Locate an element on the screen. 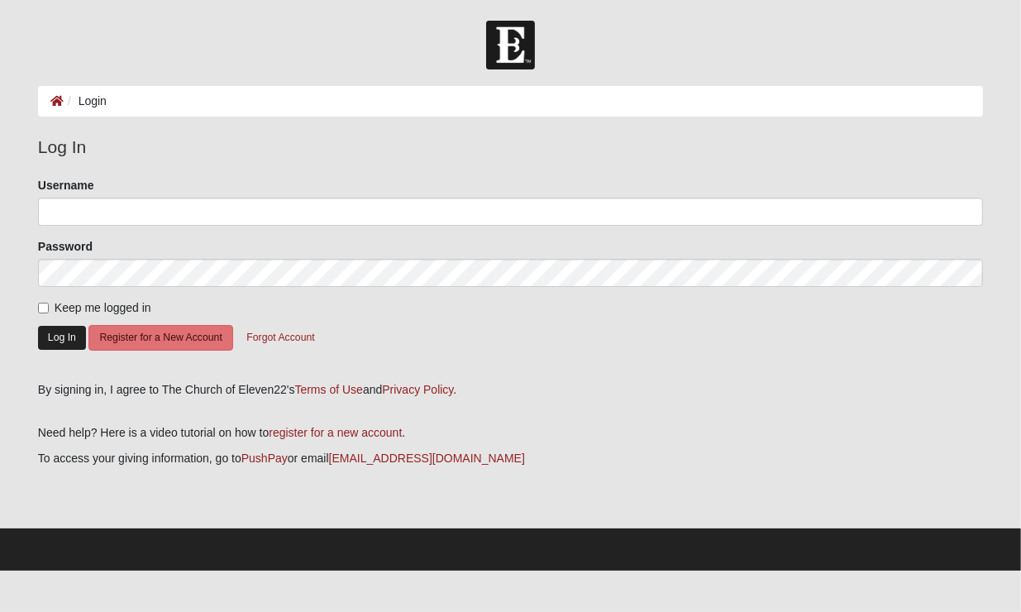 This screenshot has width=1021, height=612. button: Register for a New Account is located at coordinates (160, 337).